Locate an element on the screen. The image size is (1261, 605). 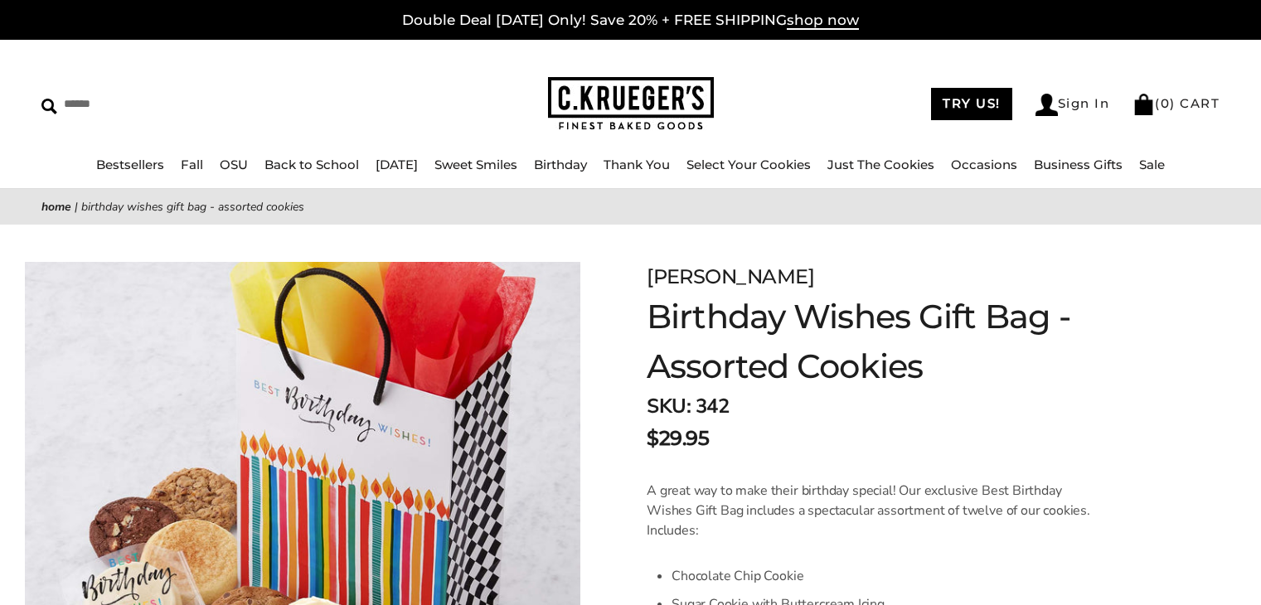
img: Search is located at coordinates (49, 106).